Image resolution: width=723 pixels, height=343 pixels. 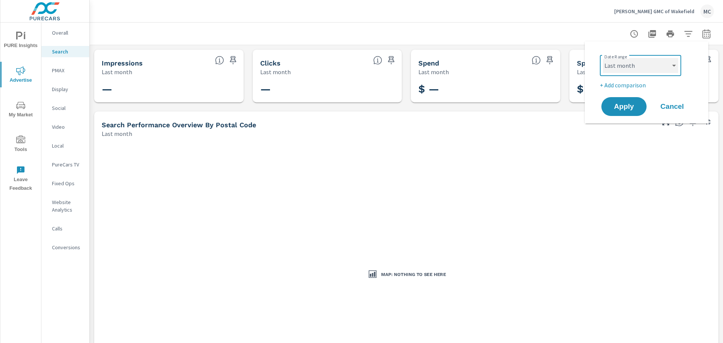 I want to click on span: PURE Insights, so click(x=21, y=41).